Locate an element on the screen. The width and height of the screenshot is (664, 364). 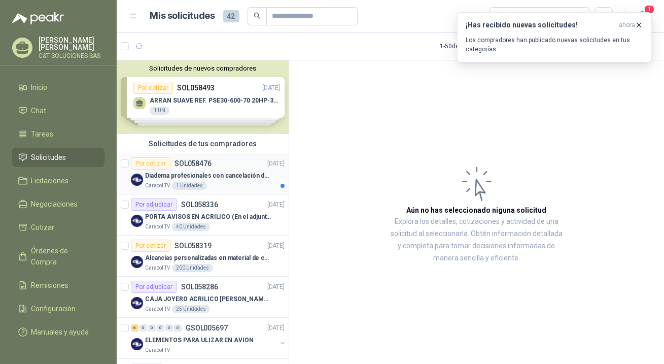
p: C&T SOLUCIONES SAS is located at coordinates (71, 56).